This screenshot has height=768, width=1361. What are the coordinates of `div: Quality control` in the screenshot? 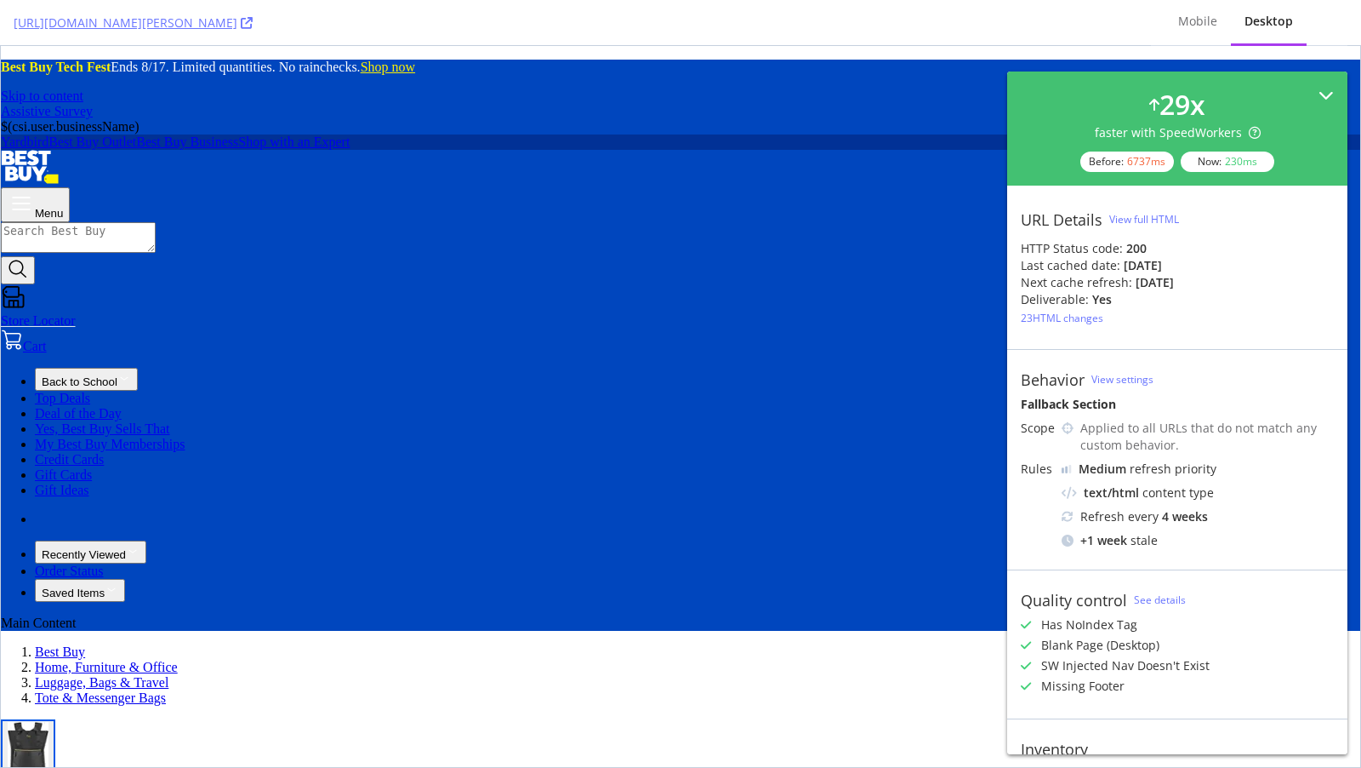 It's located at (1074, 600).